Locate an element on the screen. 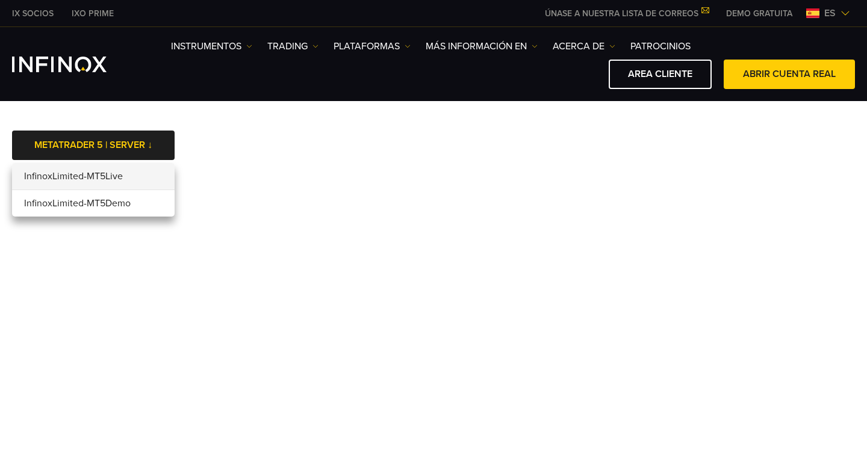 The width and height of the screenshot is (867, 474). a: PLATAFORMAS is located at coordinates (372, 46).